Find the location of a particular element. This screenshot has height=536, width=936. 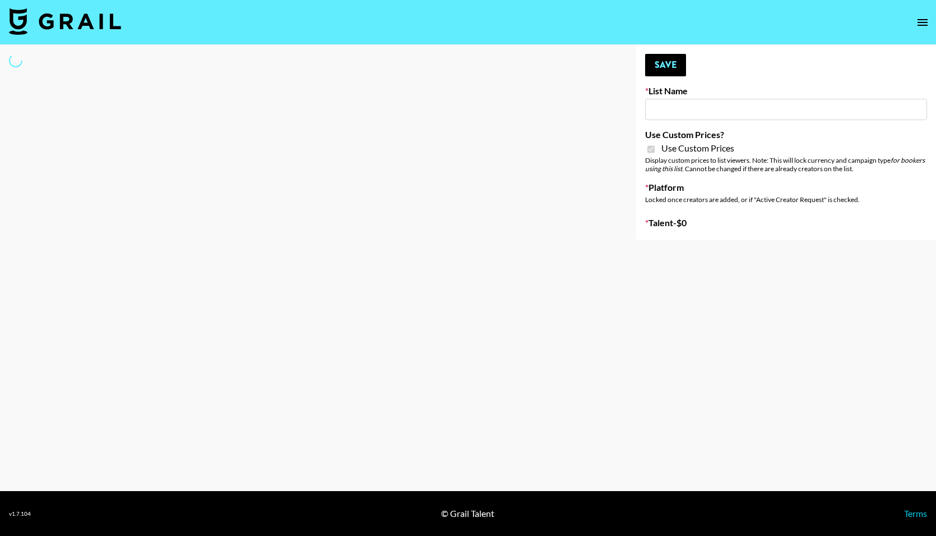

button: Save is located at coordinates (666, 65).